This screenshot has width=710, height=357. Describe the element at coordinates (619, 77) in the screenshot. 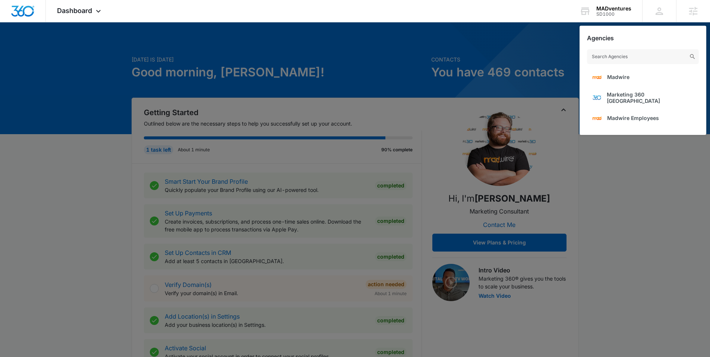

I see `span: Madwire` at that location.